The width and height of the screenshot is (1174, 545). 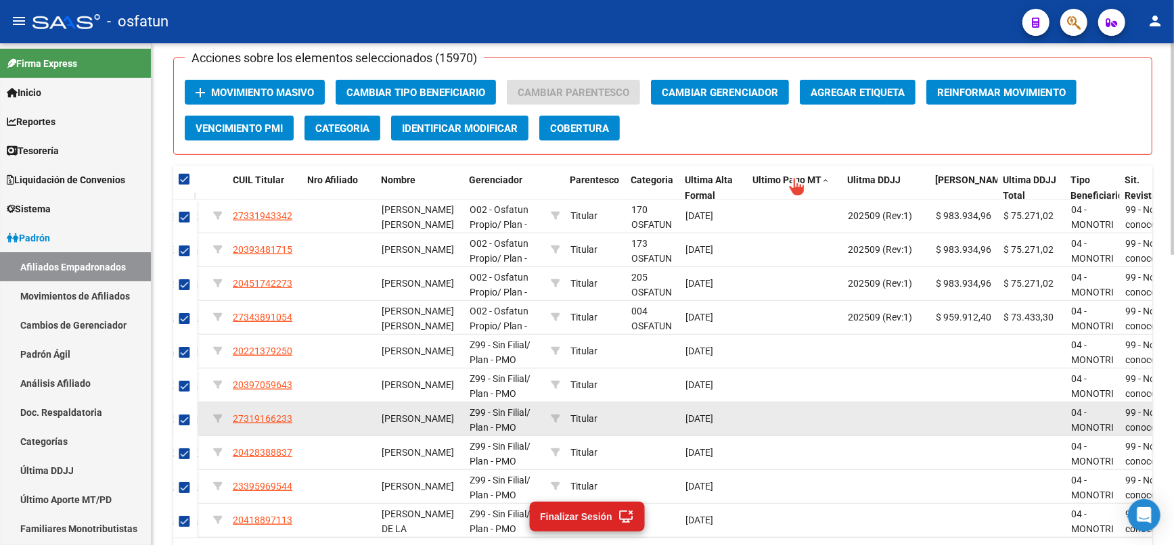 I want to click on datatable-header-cell: Ultima DDJJ Total, so click(x=1032, y=188).